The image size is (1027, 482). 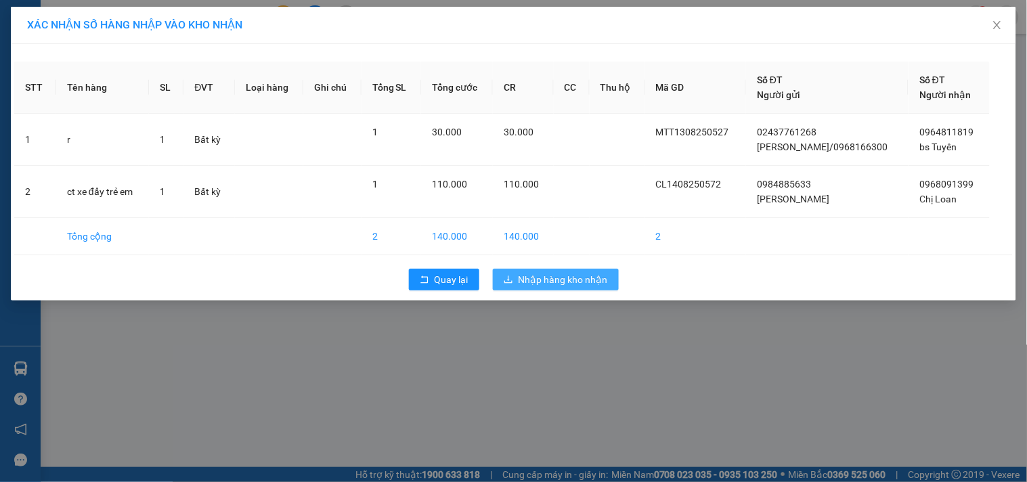 What do you see at coordinates (35, 87) in the screenshot?
I see `th: STT` at bounding box center [35, 87].